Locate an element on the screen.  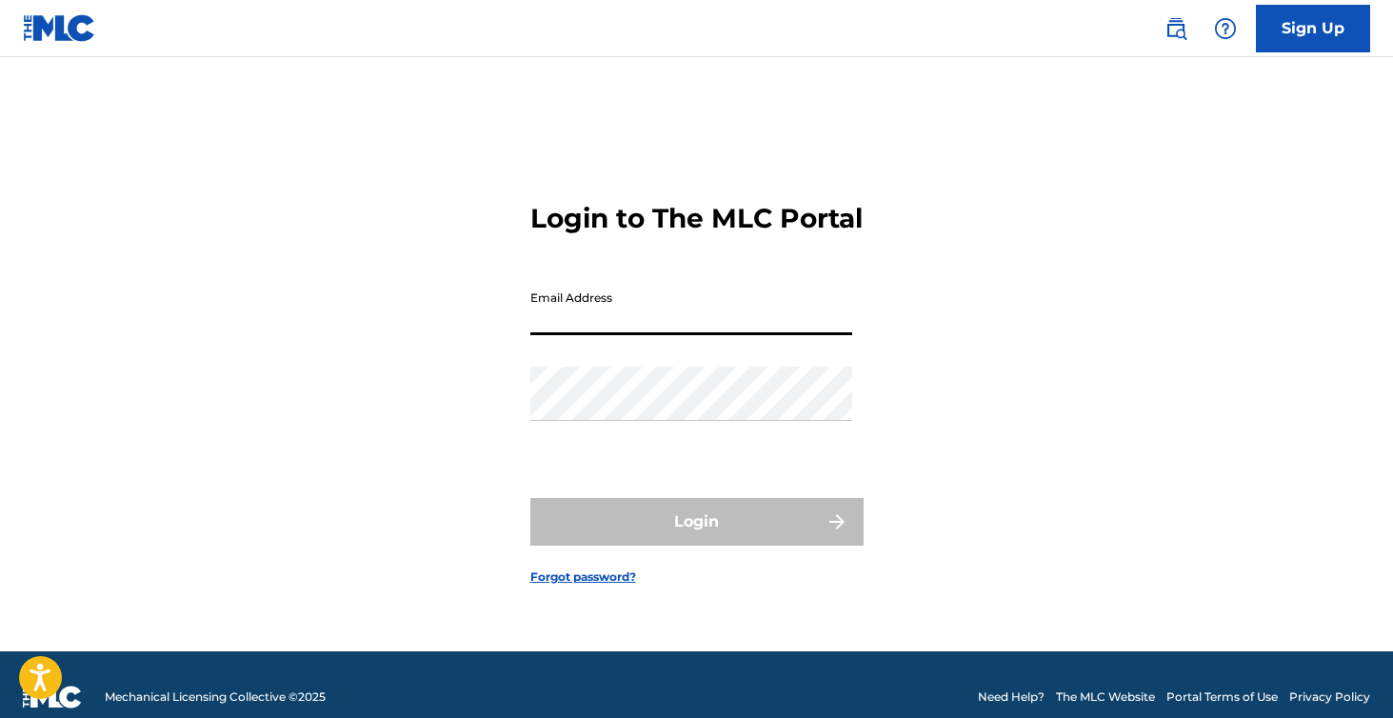
img: MLC Logo is located at coordinates (59, 28).